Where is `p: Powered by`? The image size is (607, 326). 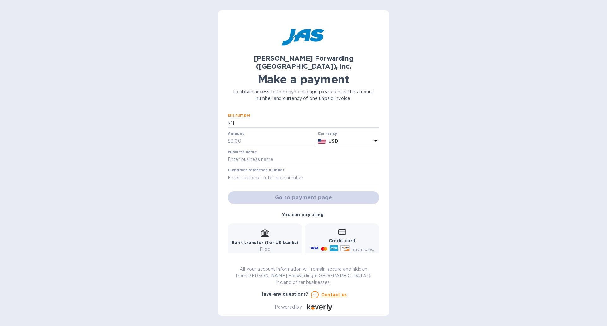 p: Powered by is located at coordinates (288, 307).